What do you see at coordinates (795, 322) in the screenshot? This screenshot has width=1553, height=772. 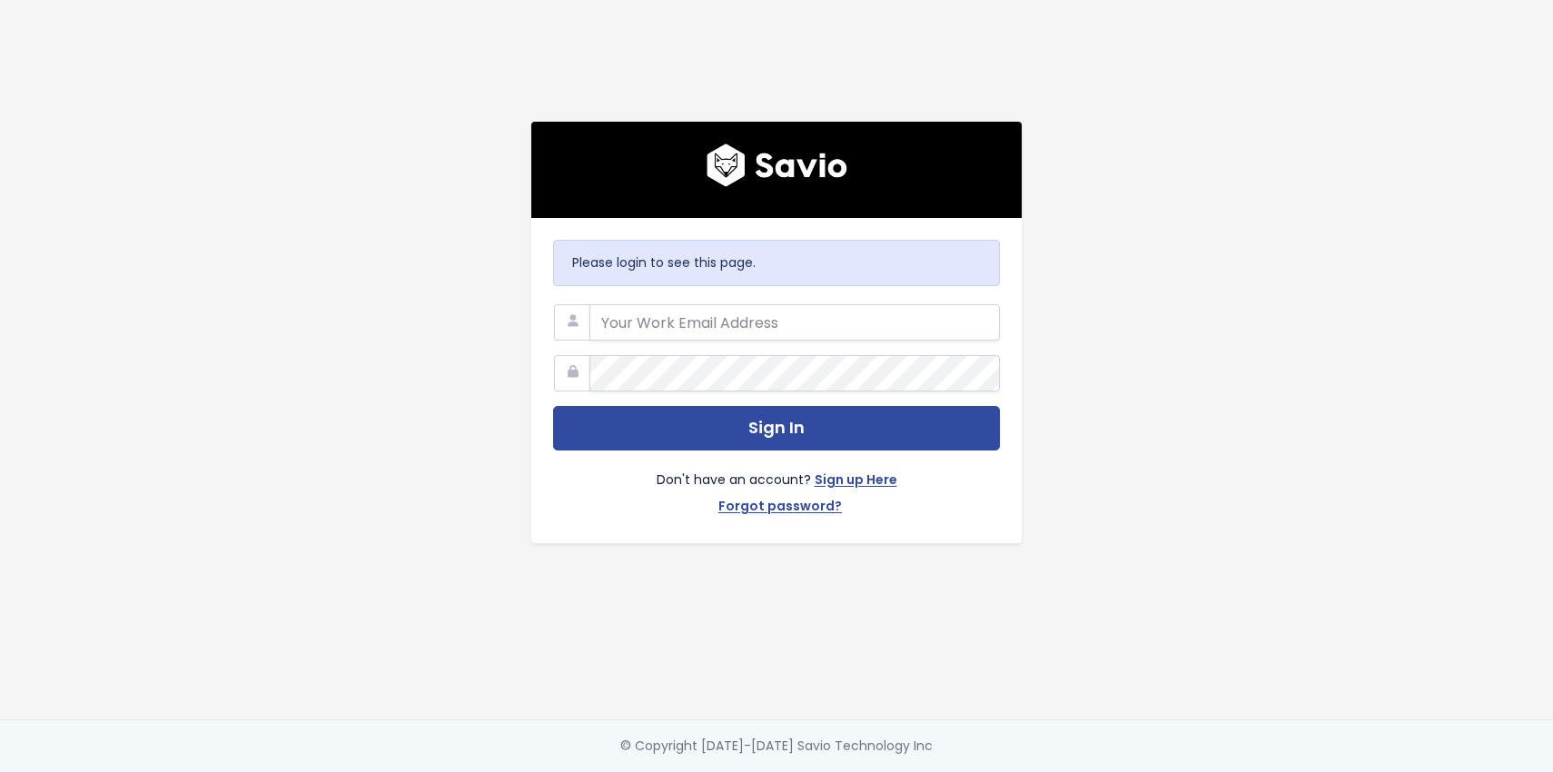 I see `input: Your Work Email Address` at bounding box center [795, 322].